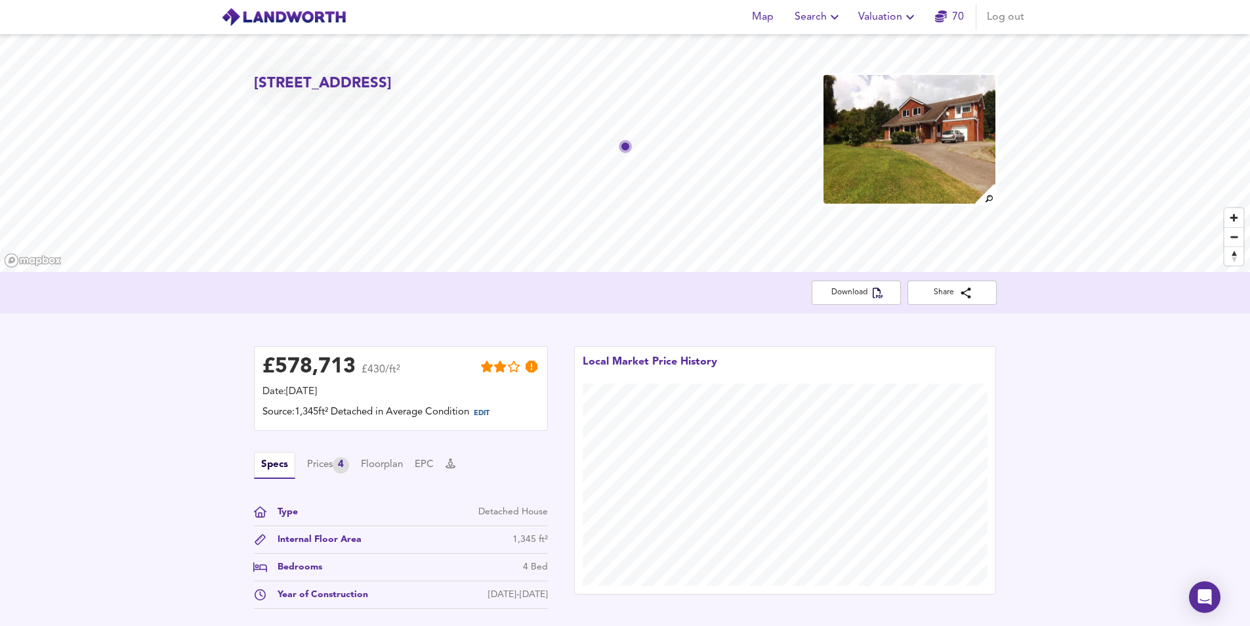 Image resolution: width=1250 pixels, height=626 pixels. What do you see at coordinates (1006, 17) in the screenshot?
I see `span: Log out` at bounding box center [1006, 17].